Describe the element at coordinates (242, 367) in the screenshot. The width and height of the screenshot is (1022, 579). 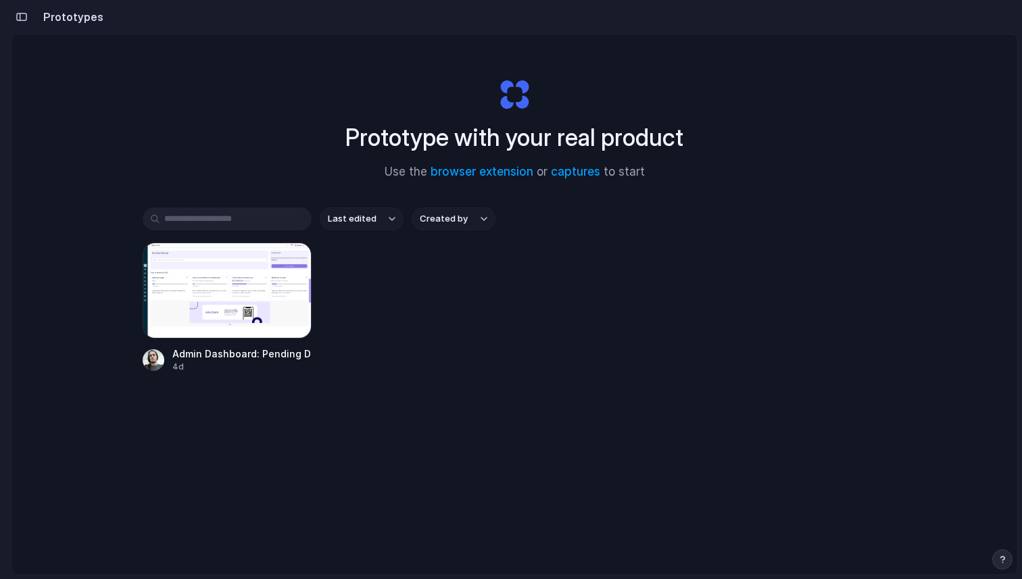
I see `div: 4d` at that location.